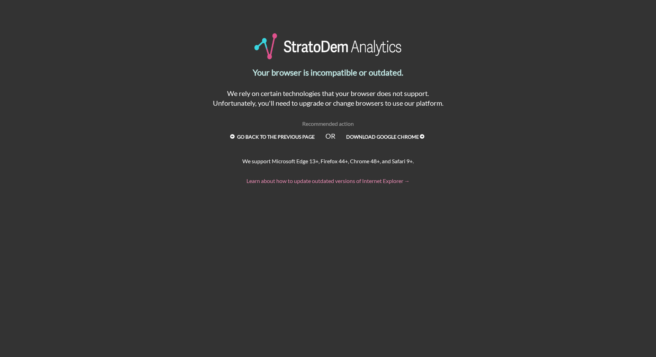 The image size is (656, 357). I want to click on strong: Download Google Chrome, so click(382, 136).